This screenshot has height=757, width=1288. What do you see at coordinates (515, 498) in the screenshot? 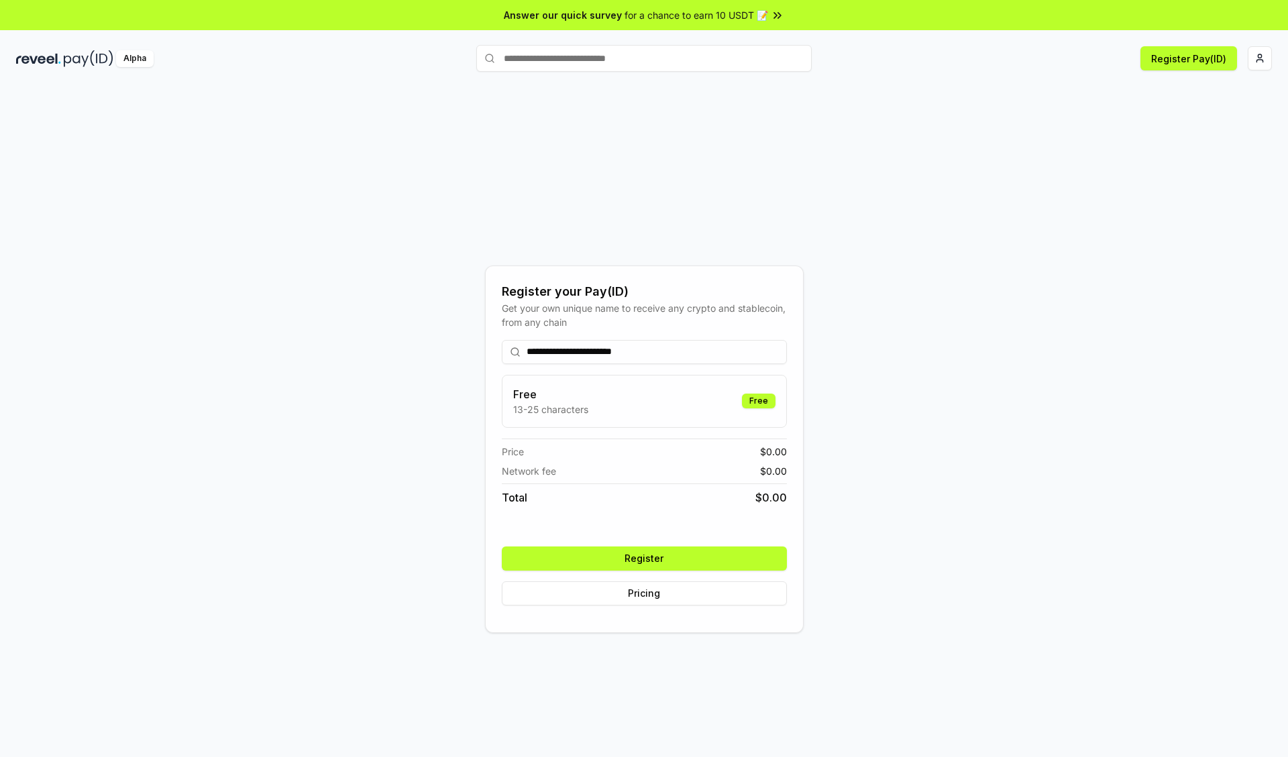
I see `span: Total` at bounding box center [515, 498].